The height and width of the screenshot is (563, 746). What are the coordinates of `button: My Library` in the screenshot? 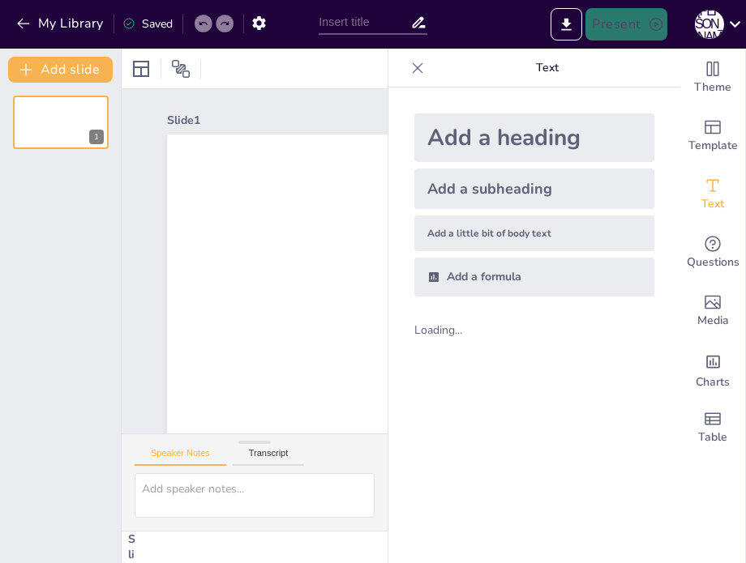 It's located at (61, 24).